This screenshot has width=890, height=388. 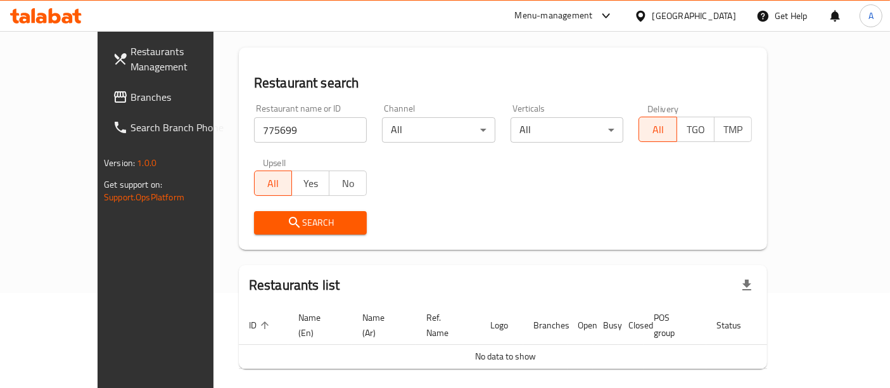 What do you see at coordinates (381, 325) in the screenshot?
I see `span: Name (Ar)` at bounding box center [381, 325].